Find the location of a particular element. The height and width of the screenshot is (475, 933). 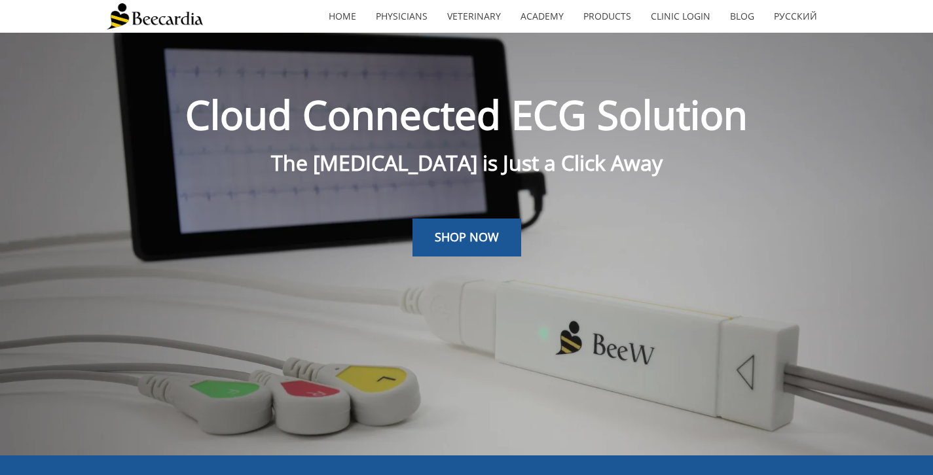

a: Veterinary is located at coordinates (474, 16).